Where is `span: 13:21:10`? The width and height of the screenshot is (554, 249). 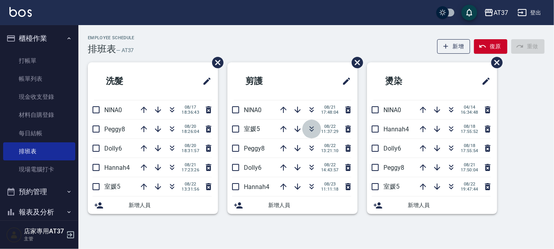
span: 13:21:10 is located at coordinates (330, 150).